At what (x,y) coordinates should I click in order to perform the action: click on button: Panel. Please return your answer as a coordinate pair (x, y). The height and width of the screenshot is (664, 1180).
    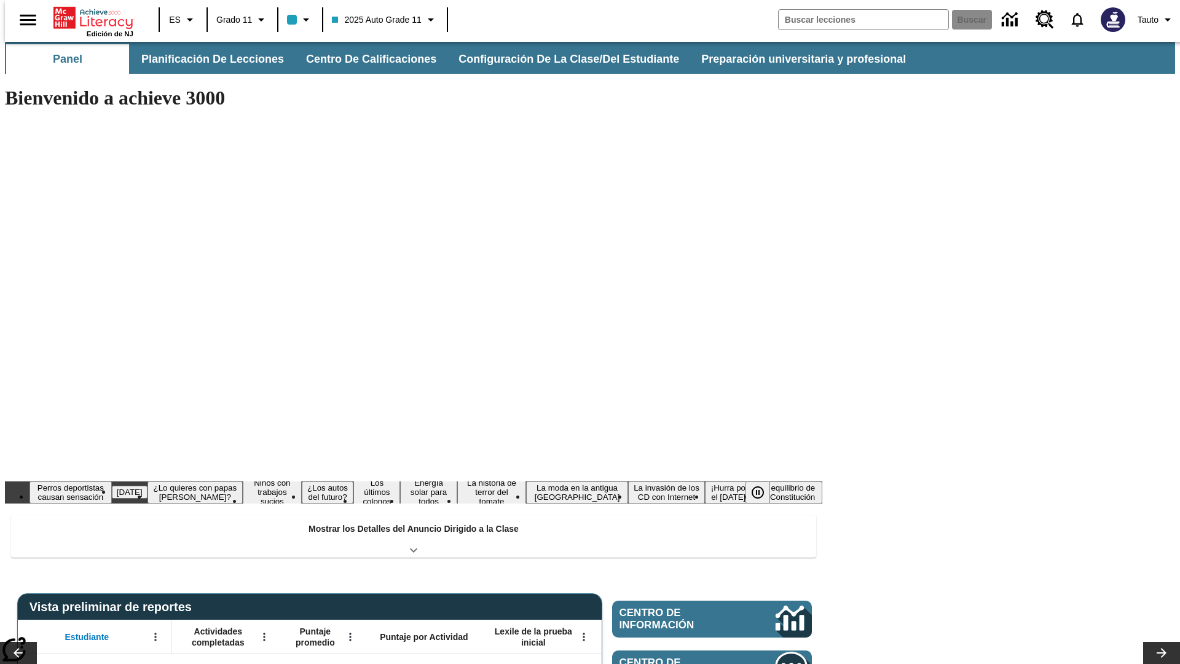
    Looking at the image, I should click on (68, 59).